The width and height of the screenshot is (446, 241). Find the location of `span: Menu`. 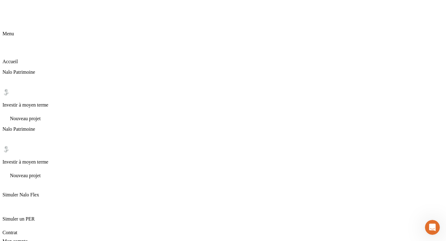

span: Menu is located at coordinates (8, 33).